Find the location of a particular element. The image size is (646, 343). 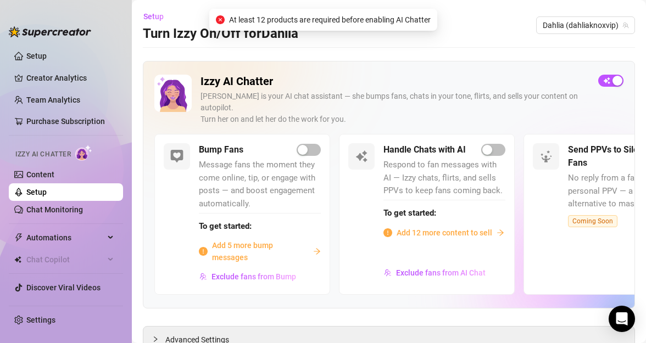

span: Chat Copilot is located at coordinates (65, 260).